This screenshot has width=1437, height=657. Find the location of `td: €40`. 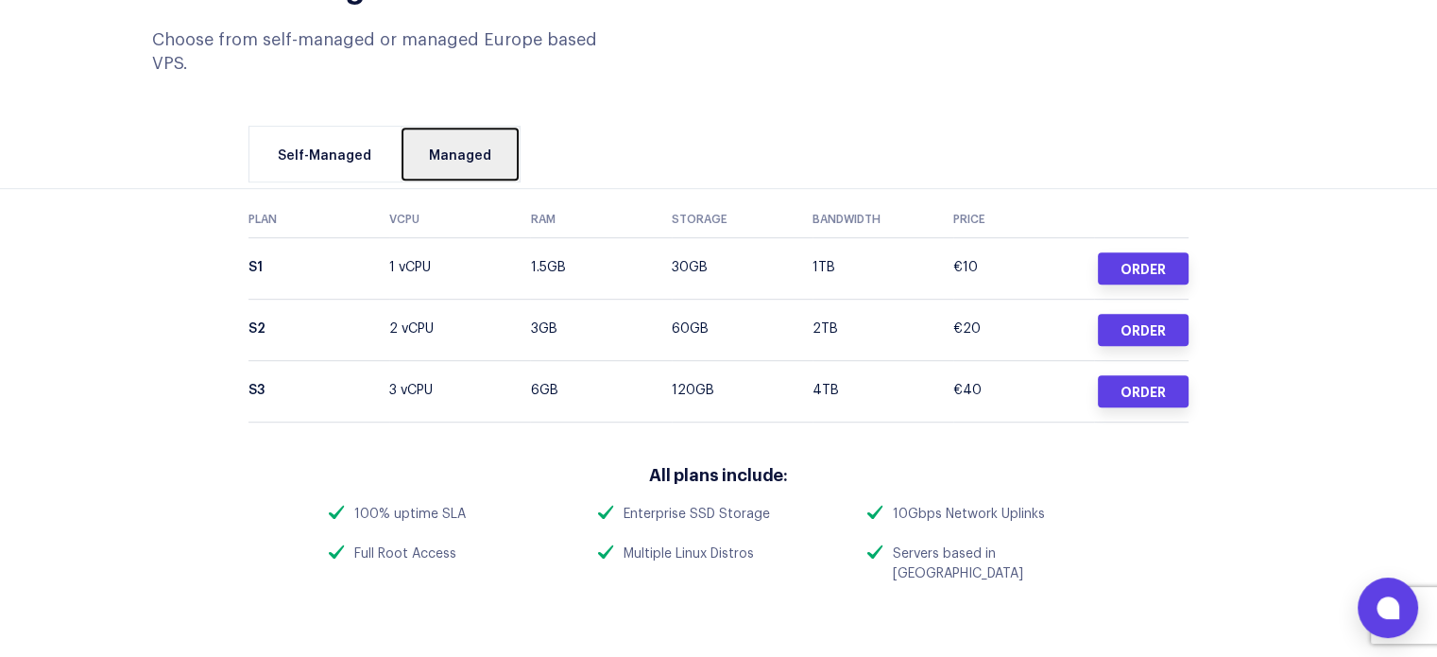

td: €40 is located at coordinates (1023, 390).